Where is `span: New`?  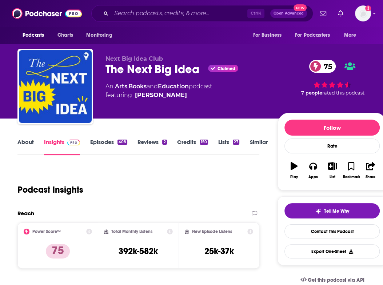
span: New is located at coordinates (300, 8).